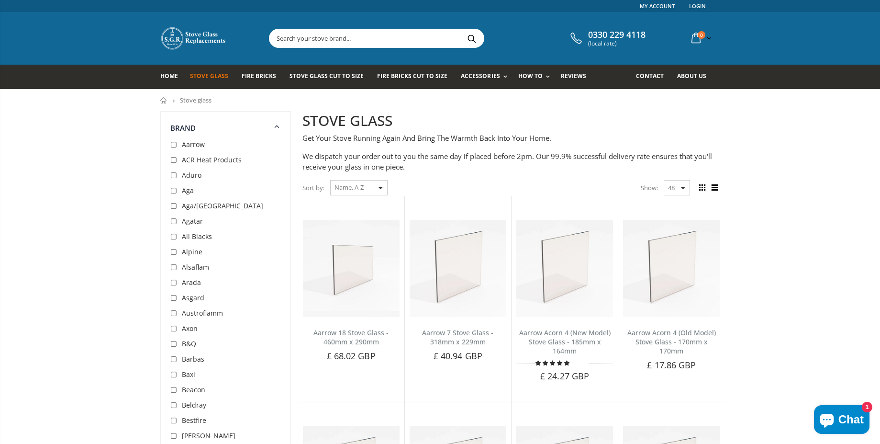 The image size is (880, 444). Describe the element at coordinates (330, 77) in the screenshot. I see `a: Stove Glass Cut To Size` at that location.